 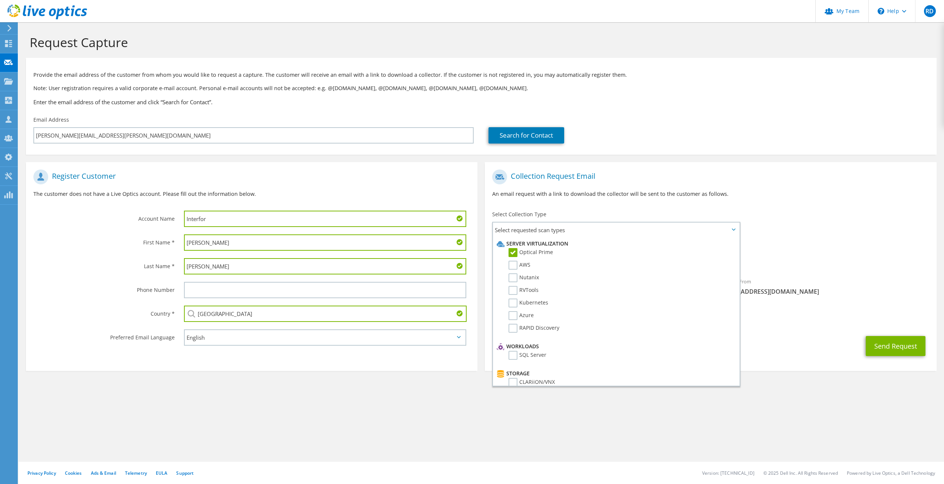 What do you see at coordinates (615, 373) in the screenshot?
I see `li: Storage` at bounding box center [615, 373].